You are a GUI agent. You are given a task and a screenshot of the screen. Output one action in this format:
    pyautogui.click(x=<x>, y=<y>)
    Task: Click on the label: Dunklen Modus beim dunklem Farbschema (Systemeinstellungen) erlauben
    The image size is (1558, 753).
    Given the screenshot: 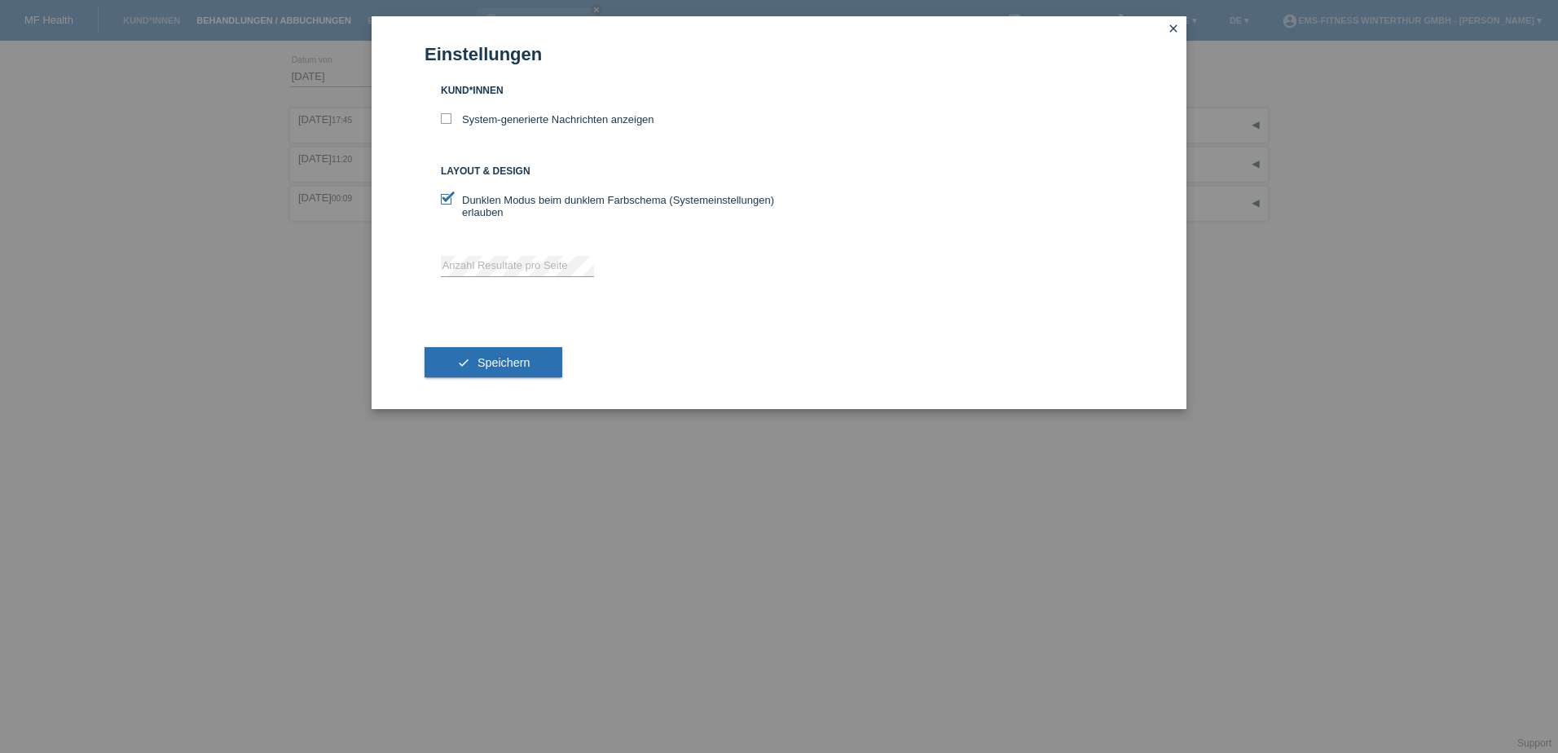 What is the action you would take?
    pyautogui.click(x=610, y=206)
    